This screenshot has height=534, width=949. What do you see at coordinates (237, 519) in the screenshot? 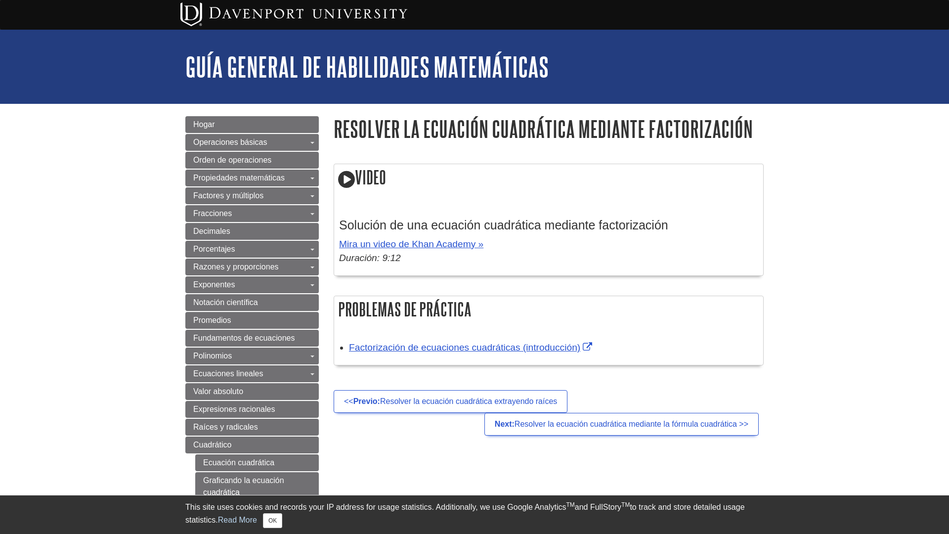
I see `a: Read More` at bounding box center [237, 519].